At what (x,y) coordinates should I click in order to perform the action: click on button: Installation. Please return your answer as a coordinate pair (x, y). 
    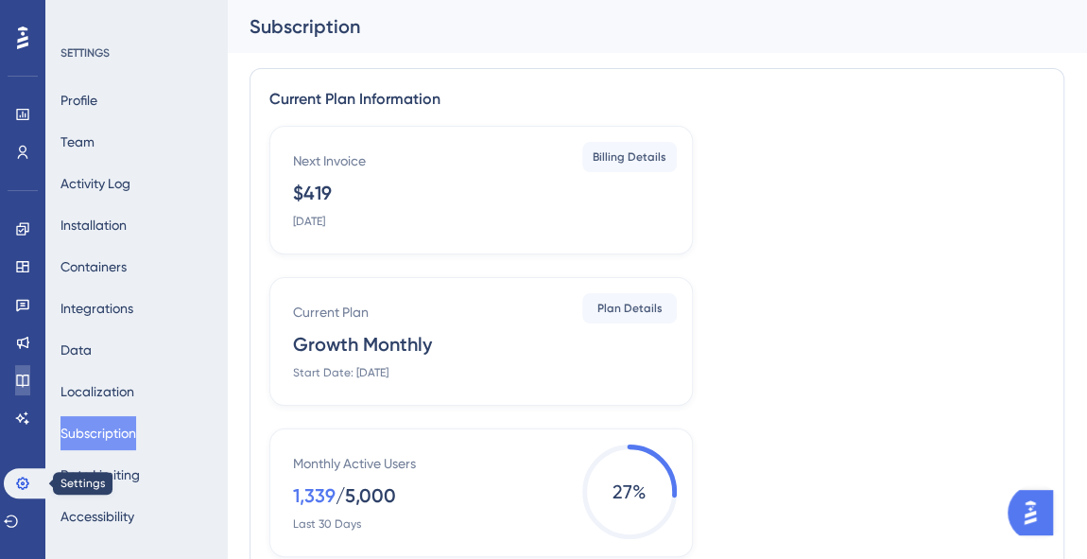
    Looking at the image, I should click on (94, 225).